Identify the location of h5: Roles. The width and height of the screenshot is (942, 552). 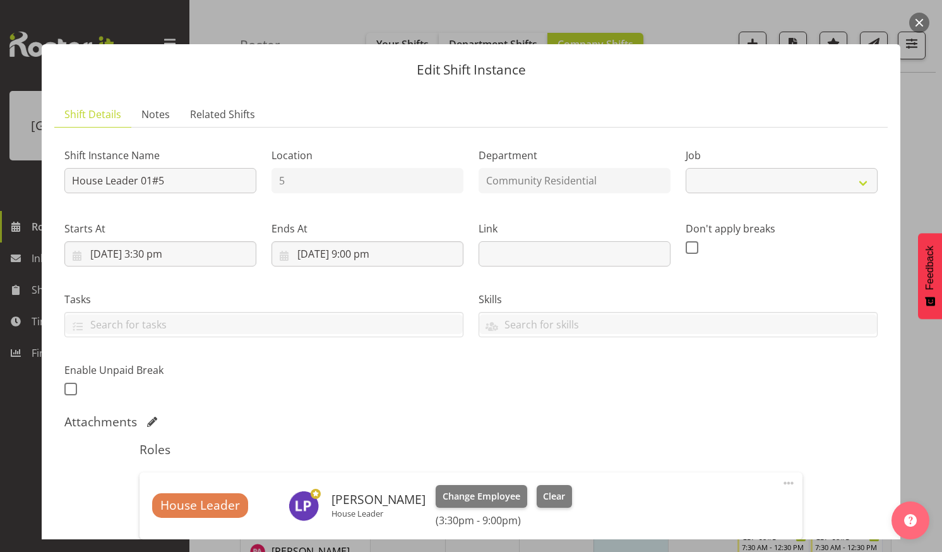
(470, 450).